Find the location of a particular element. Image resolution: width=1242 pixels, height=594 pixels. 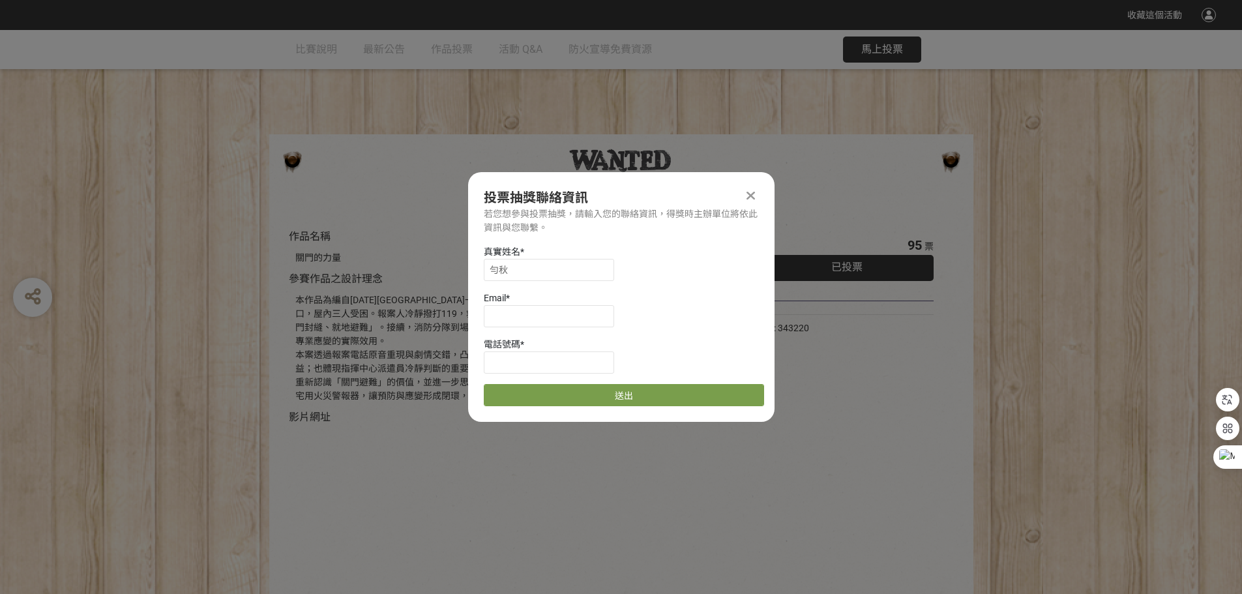

span: 作品名稱 is located at coordinates (310, 236).